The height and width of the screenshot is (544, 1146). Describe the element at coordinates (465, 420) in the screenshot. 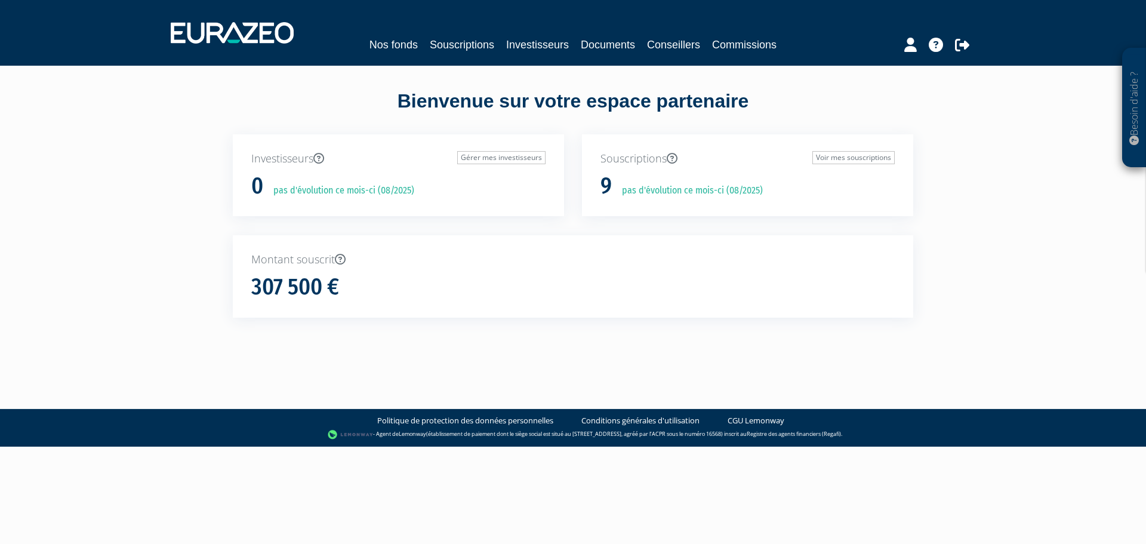

I see `a: Politique de protection des données personnelles` at that location.